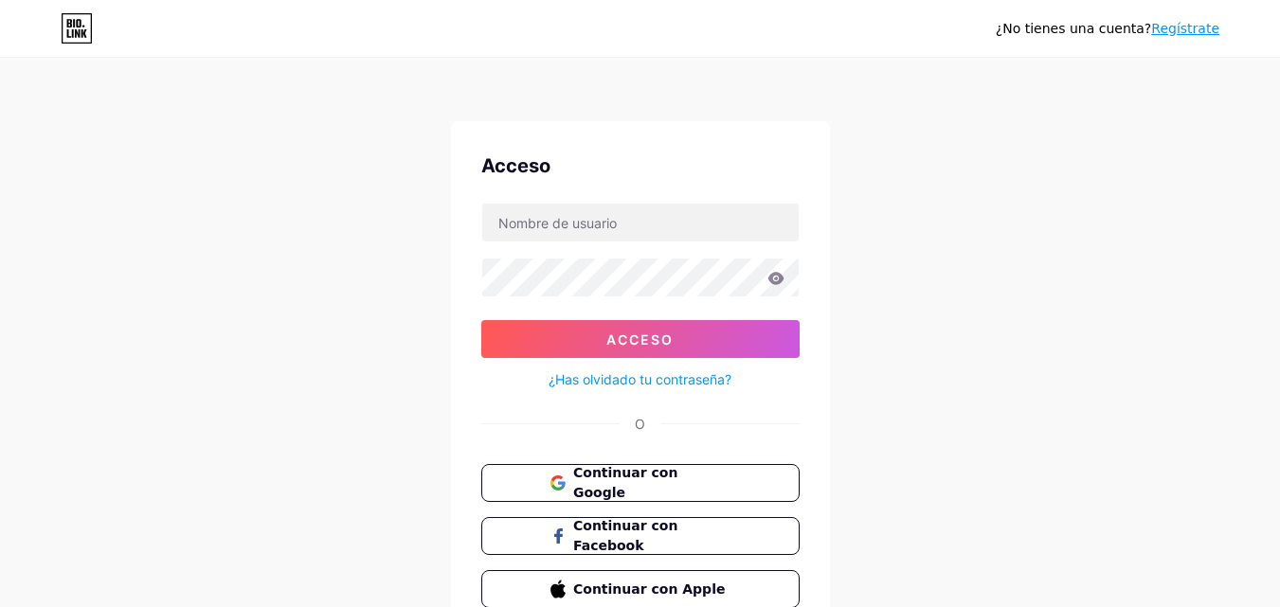 The width and height of the screenshot is (1280, 607). Describe the element at coordinates (1186, 28) in the screenshot. I see `font: Regístrate` at that location.